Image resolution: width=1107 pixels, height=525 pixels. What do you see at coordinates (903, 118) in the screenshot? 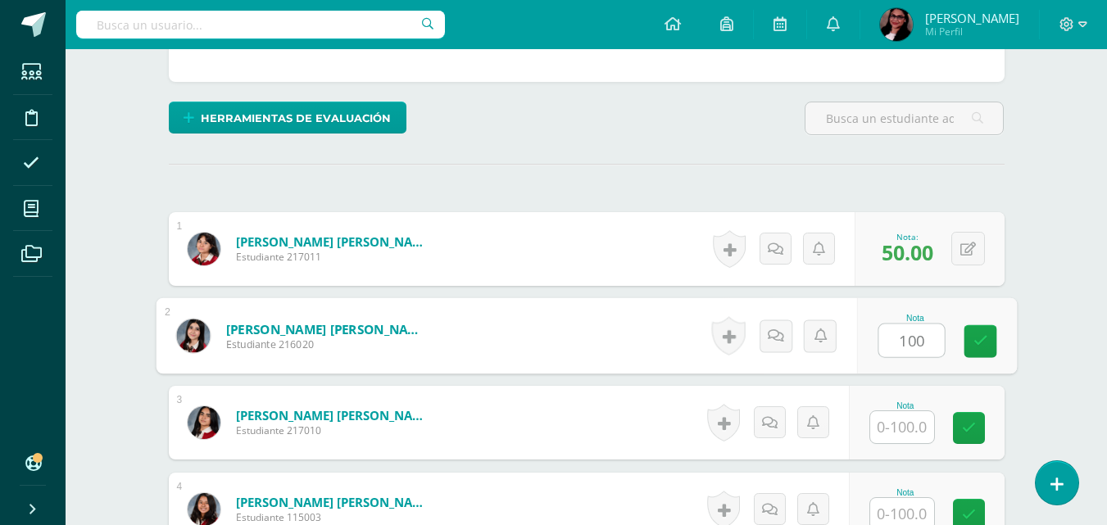
I see `input: Busca un estudiante aquí...` at bounding box center [903, 118].